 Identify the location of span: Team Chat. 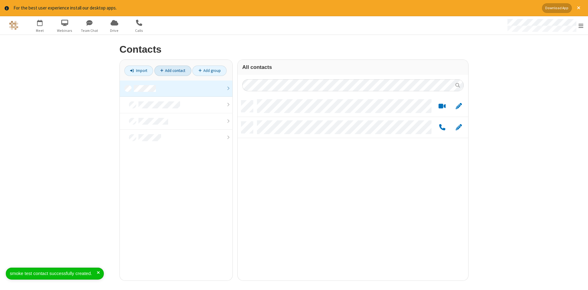
(89, 31).